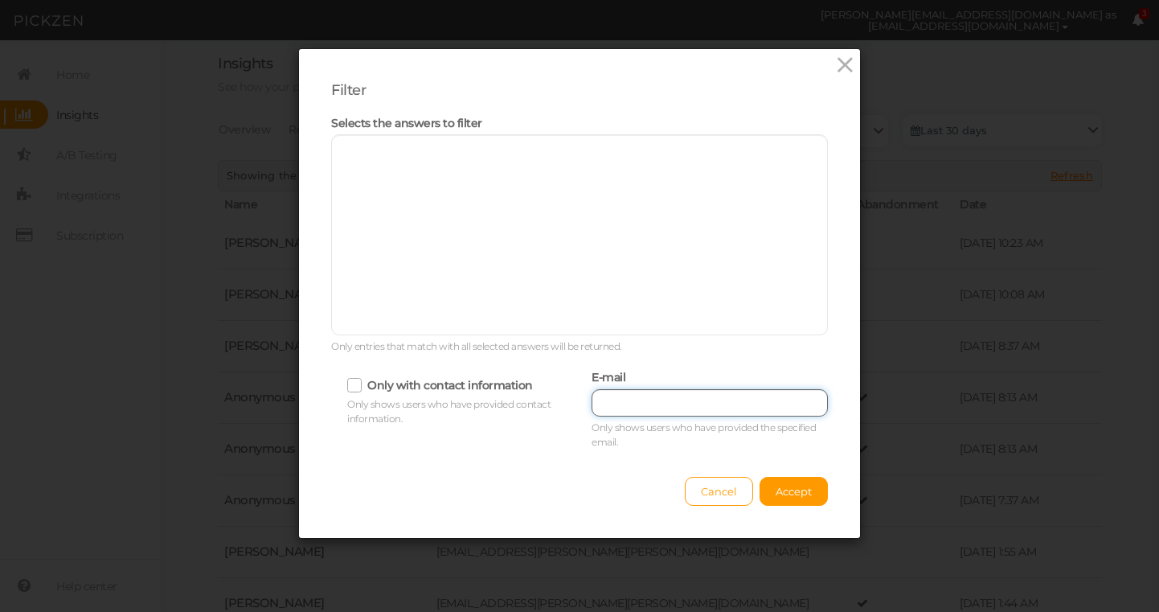  I want to click on span: Cancel, so click(719, 491).